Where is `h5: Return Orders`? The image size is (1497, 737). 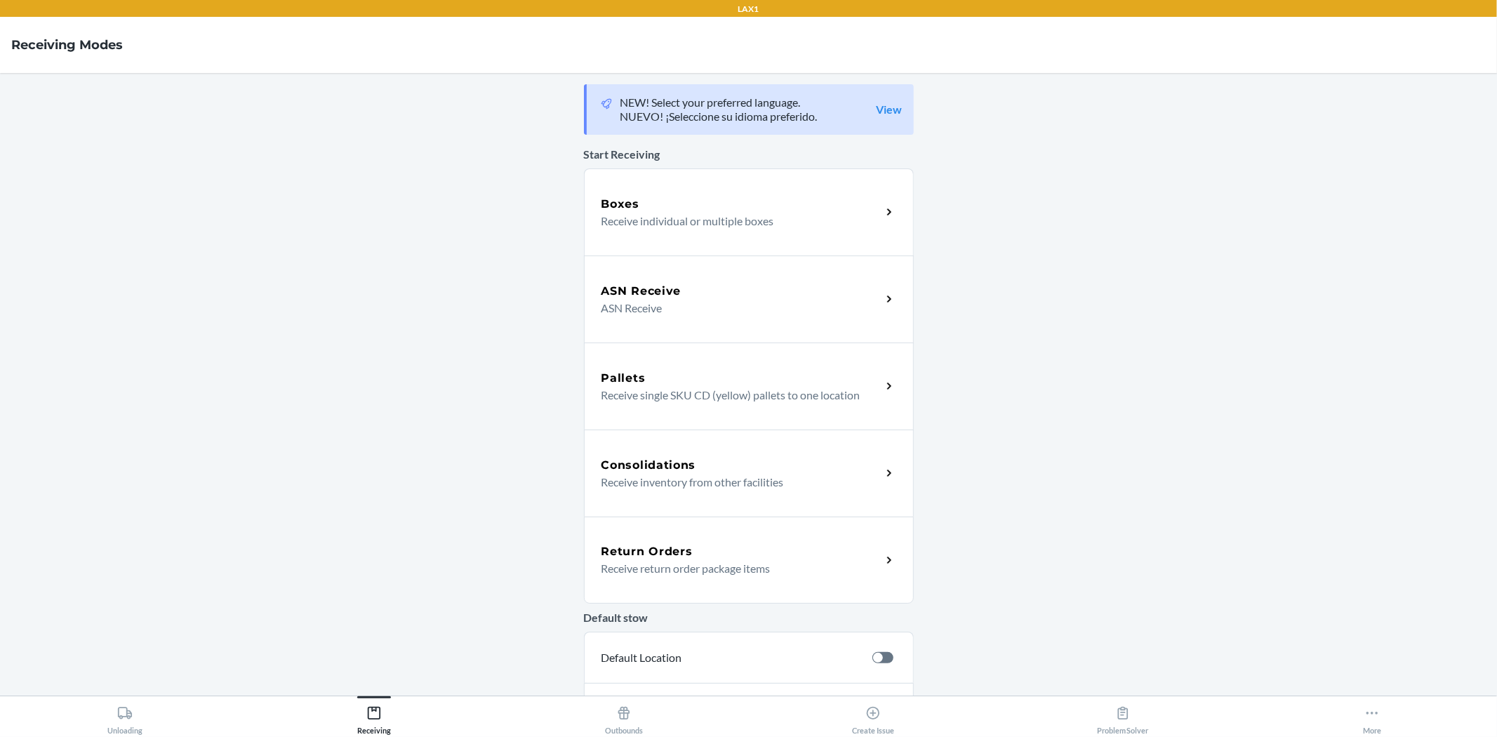 h5: Return Orders is located at coordinates (647, 552).